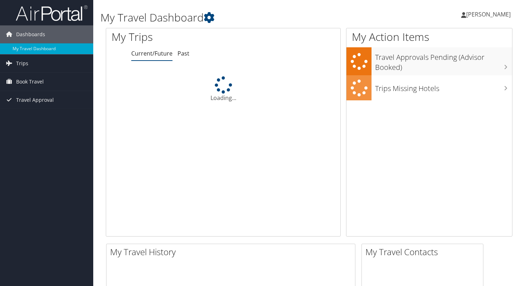  Describe the element at coordinates (240, 18) in the screenshot. I see `h1: My Travel Dashboard` at that location.